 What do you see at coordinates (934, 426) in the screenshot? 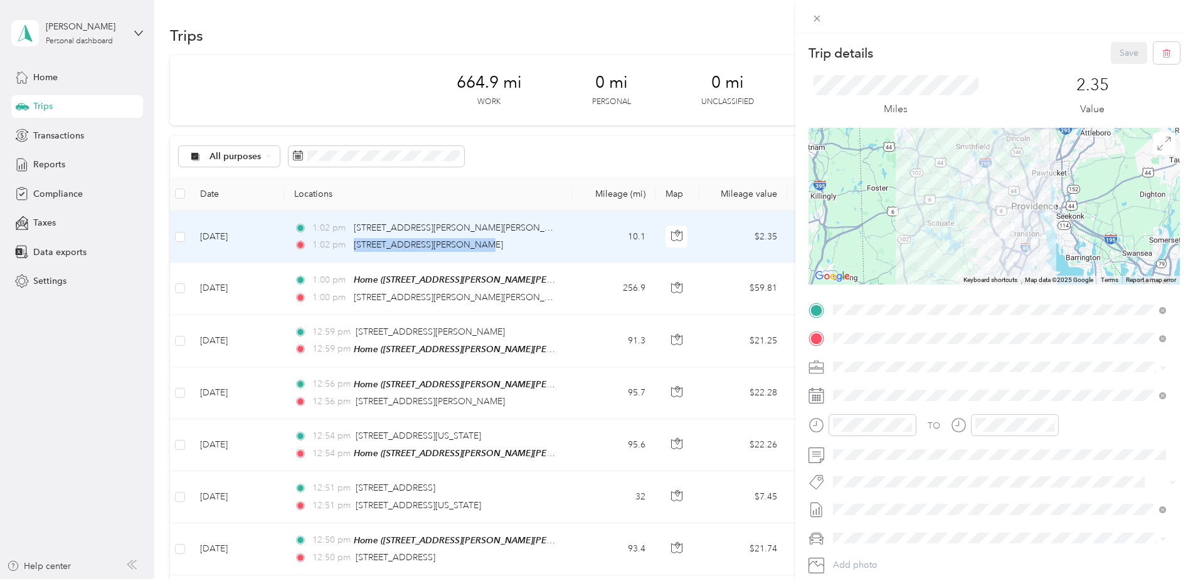
I see `div: TO` at bounding box center [934, 426].